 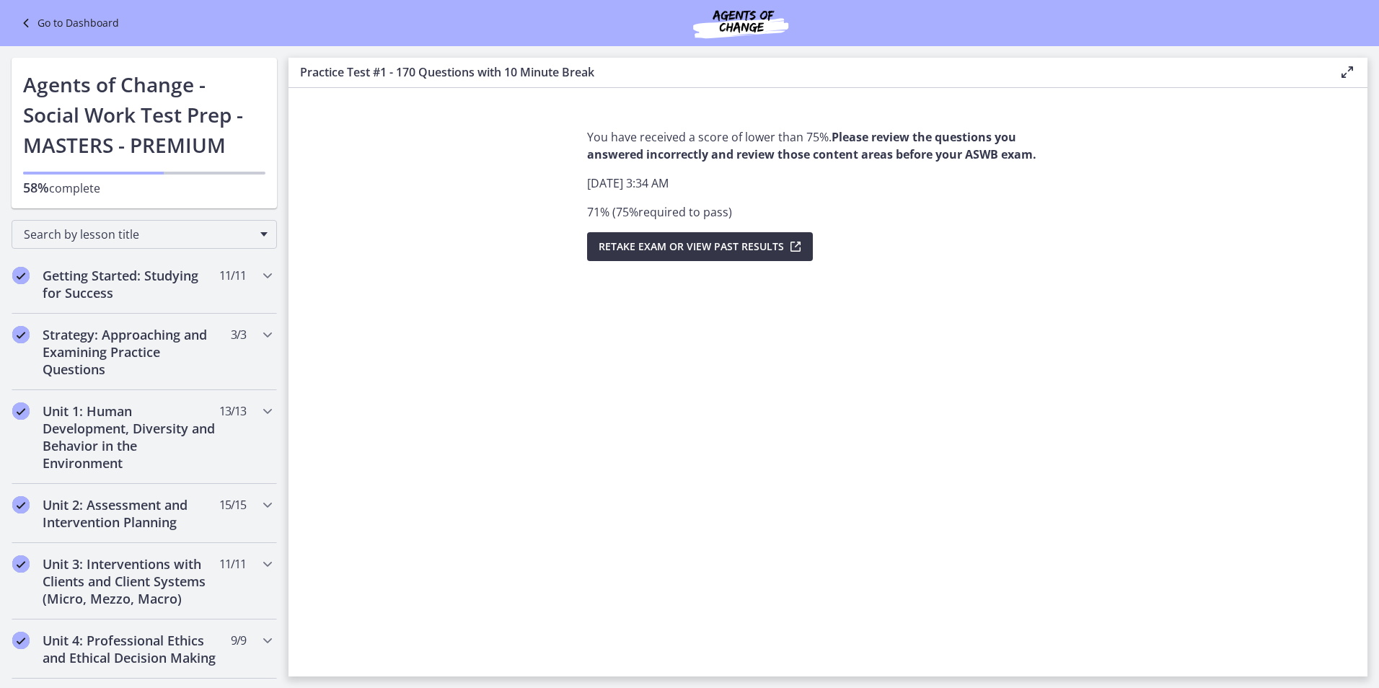 I want to click on p: You have received a score of lower than 75%., so click(x=828, y=146).